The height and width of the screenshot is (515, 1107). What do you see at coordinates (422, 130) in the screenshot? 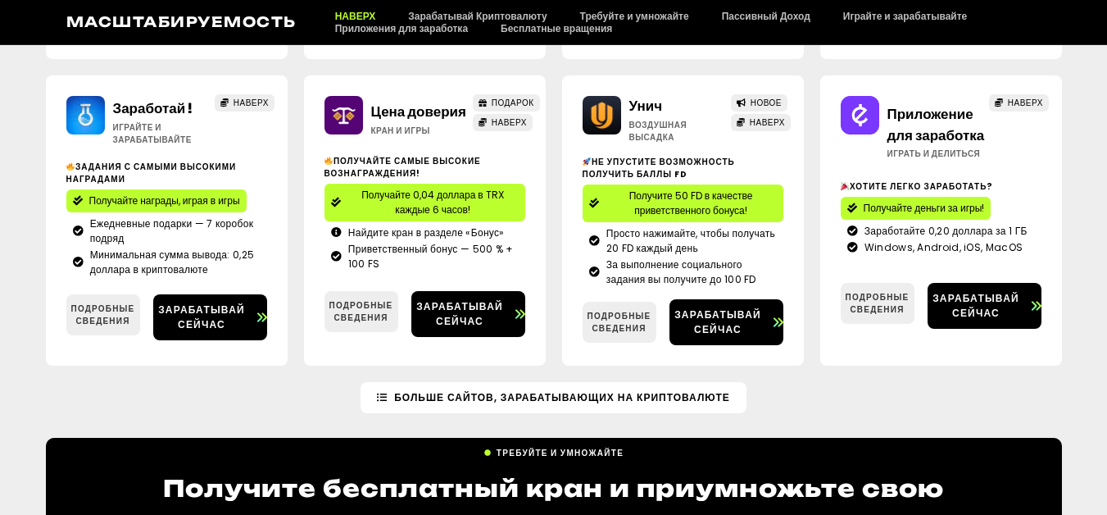
I see `h2: Кран и игры` at bounding box center [422, 130].